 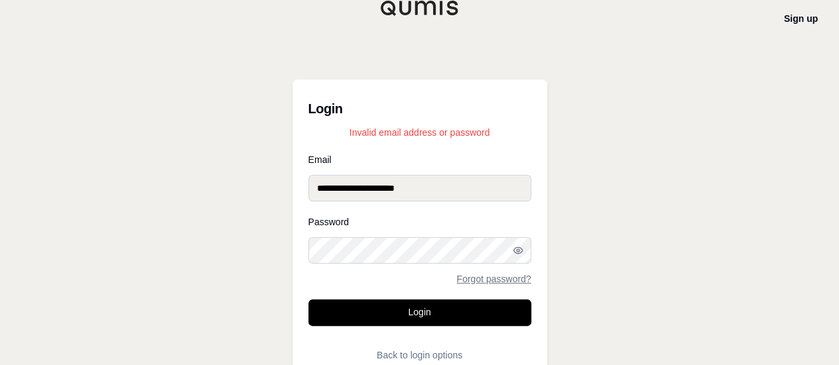 I want to click on a: Forgot password?, so click(x=493, y=279).